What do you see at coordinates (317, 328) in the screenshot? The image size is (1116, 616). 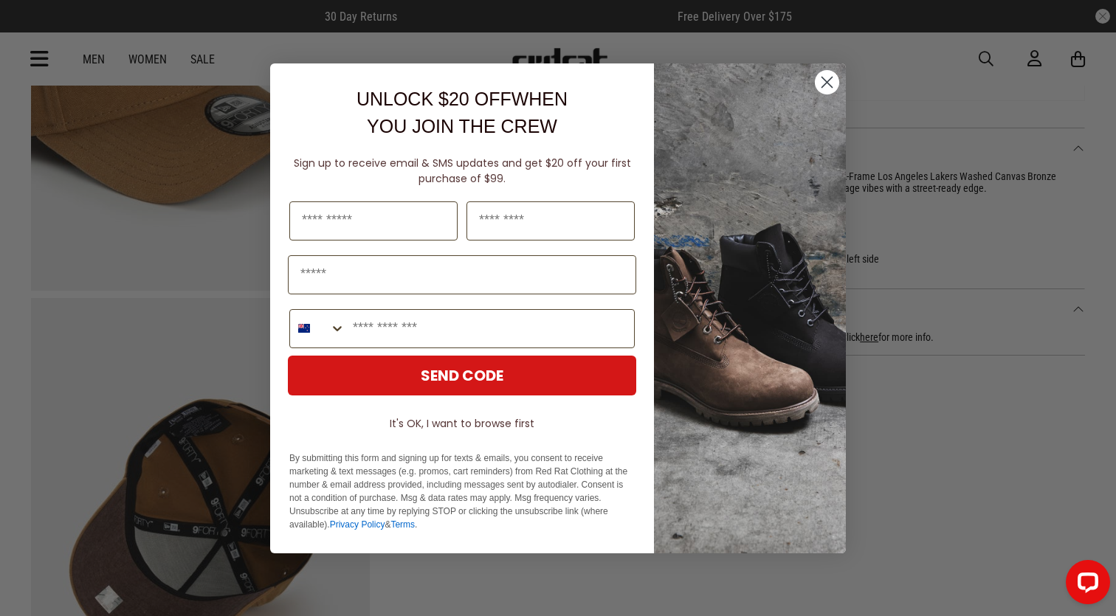 I see `button: Search Countries` at bounding box center [317, 328].